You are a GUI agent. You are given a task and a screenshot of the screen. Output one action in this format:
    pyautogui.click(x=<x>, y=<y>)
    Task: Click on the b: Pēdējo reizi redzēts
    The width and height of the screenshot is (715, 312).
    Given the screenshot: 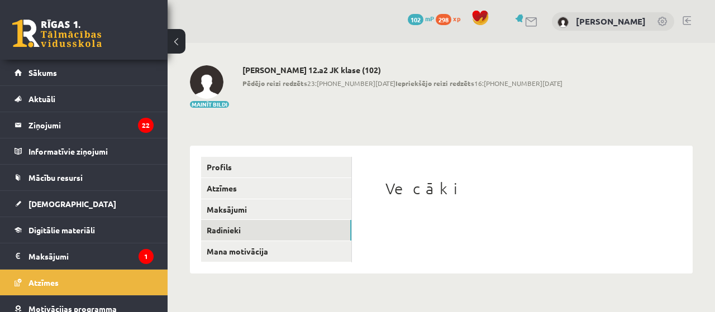 What is the action you would take?
    pyautogui.click(x=275, y=83)
    